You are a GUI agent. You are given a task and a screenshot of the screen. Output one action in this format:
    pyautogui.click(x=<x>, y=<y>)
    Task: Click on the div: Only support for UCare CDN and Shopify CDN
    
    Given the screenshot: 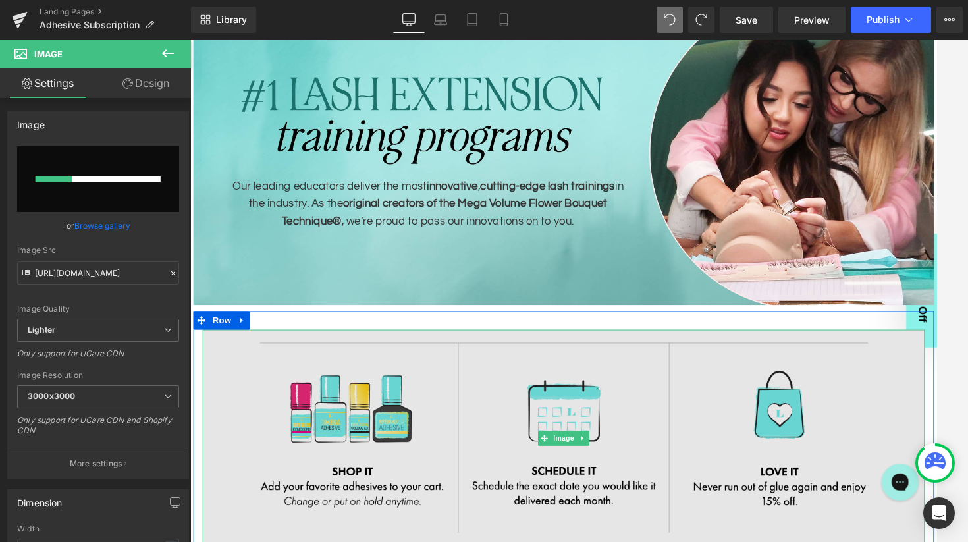 What is the action you would take?
    pyautogui.click(x=98, y=429)
    